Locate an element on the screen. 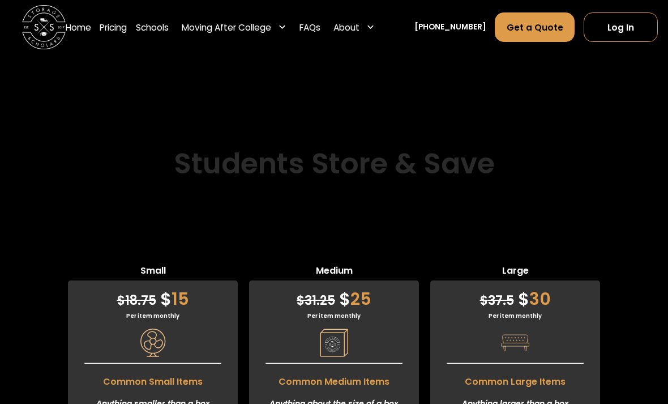 This screenshot has width=668, height=404. a: Pricing is located at coordinates (113, 27).